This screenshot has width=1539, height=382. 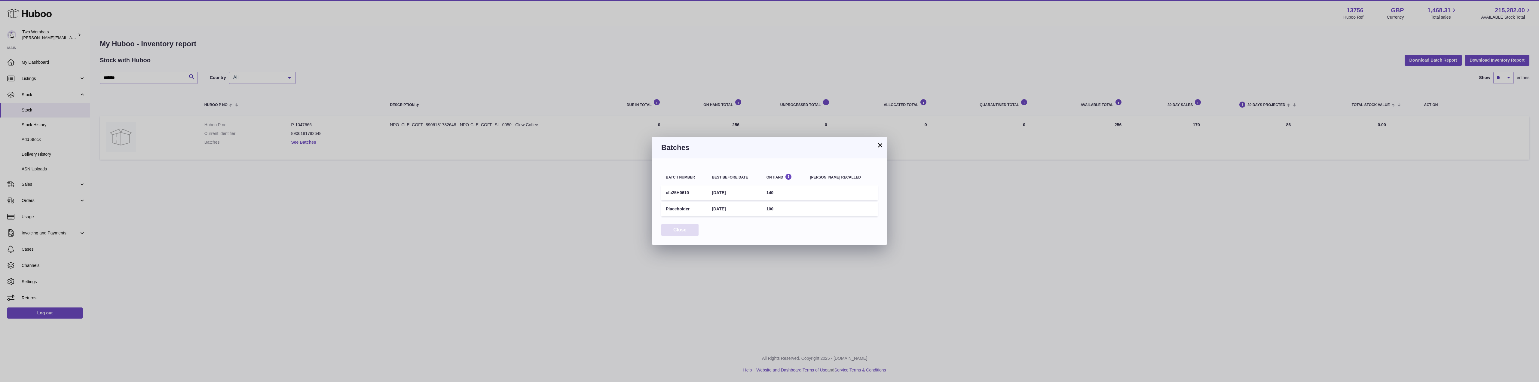 What do you see at coordinates (783, 209) in the screenshot?
I see `td: 100` at bounding box center [783, 209].